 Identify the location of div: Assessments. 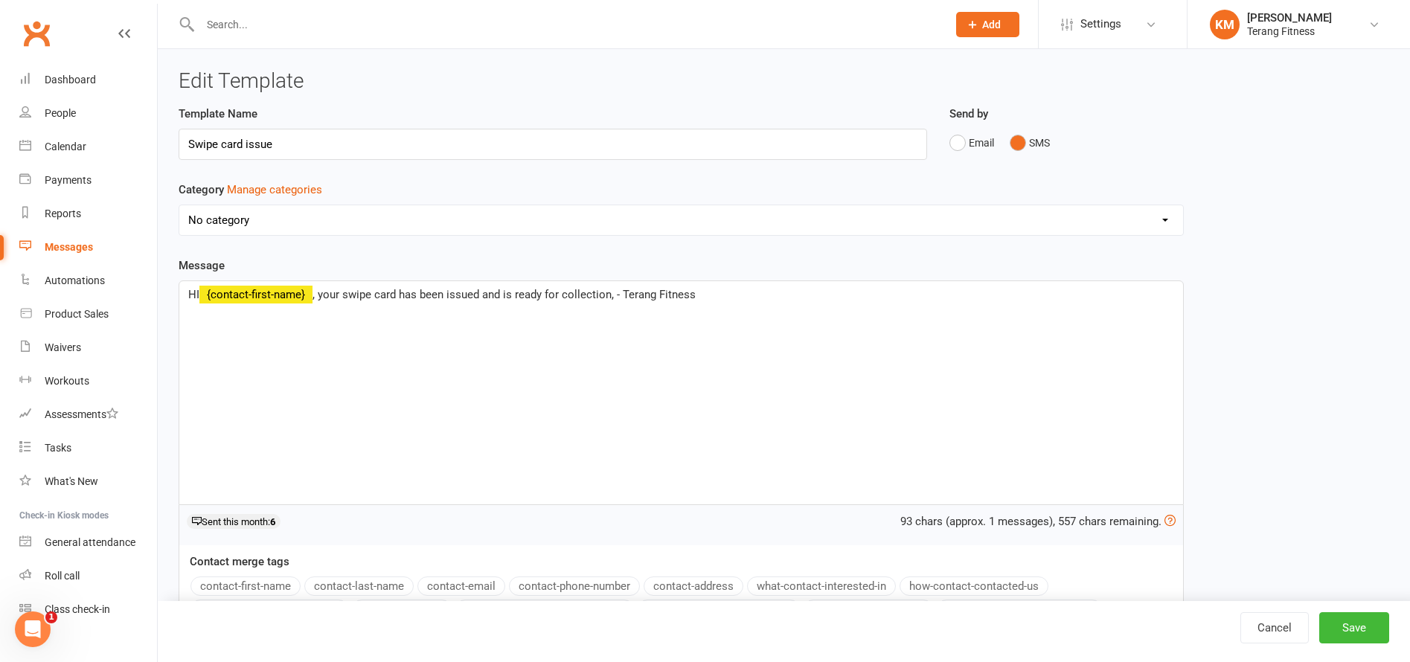
(81, 415).